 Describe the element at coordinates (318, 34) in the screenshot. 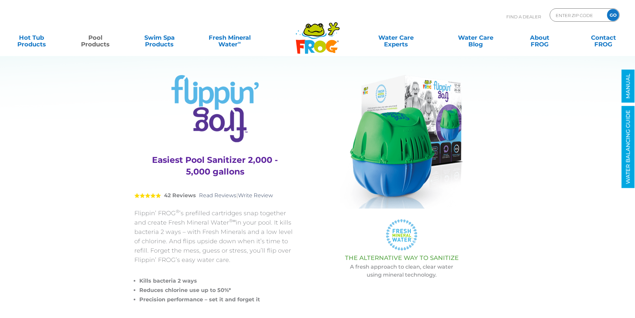

I see `img: Frog Products Logo` at that location.